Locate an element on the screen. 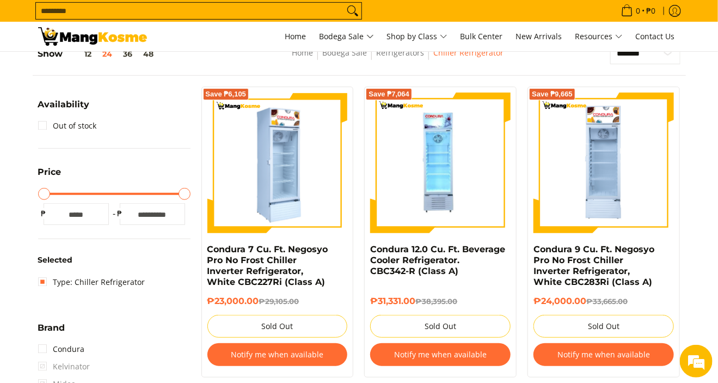  img: Condura 7 Cu. Ft. Negosyo Pro No Frost Chiller Inverter Refrigerator, White CBC227Ri (Class A) - 0 is located at coordinates (278, 163).